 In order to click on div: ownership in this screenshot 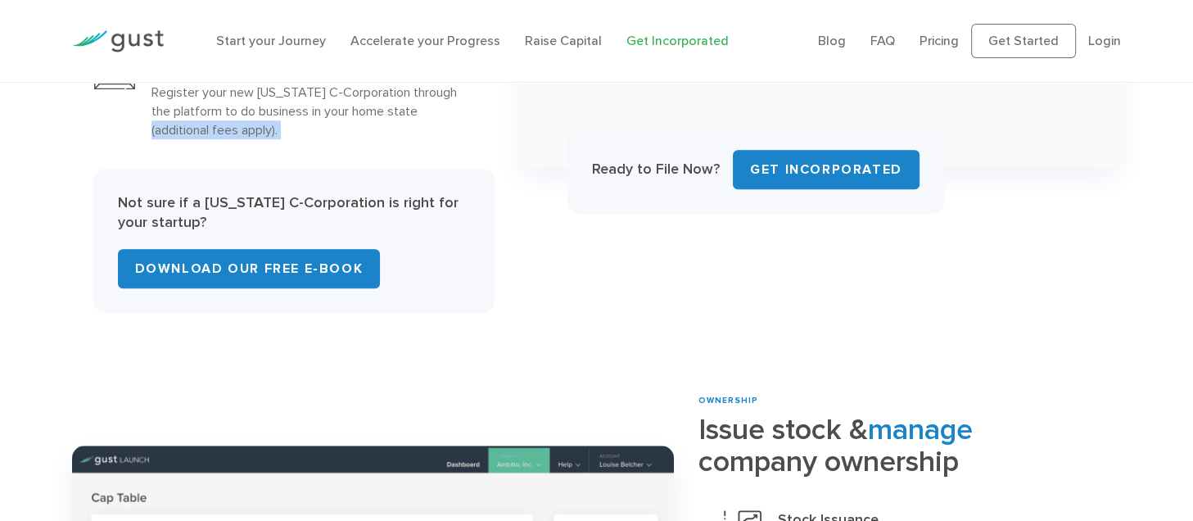, I will do `click(910, 401)`.